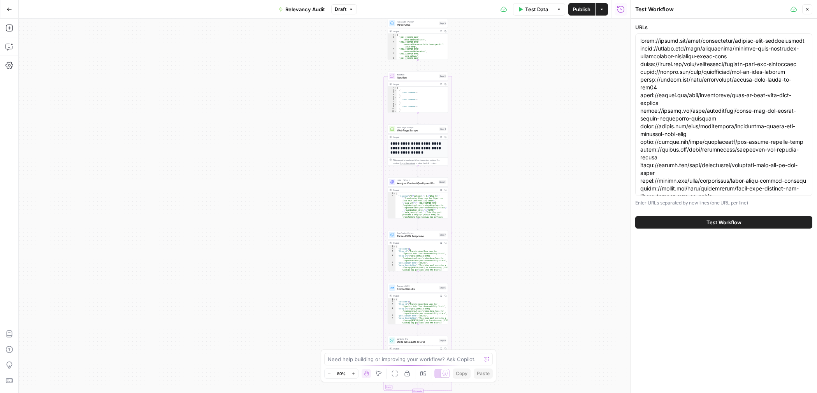  What do you see at coordinates (461, 374) in the screenshot?
I see `span: Copy` at bounding box center [461, 374].